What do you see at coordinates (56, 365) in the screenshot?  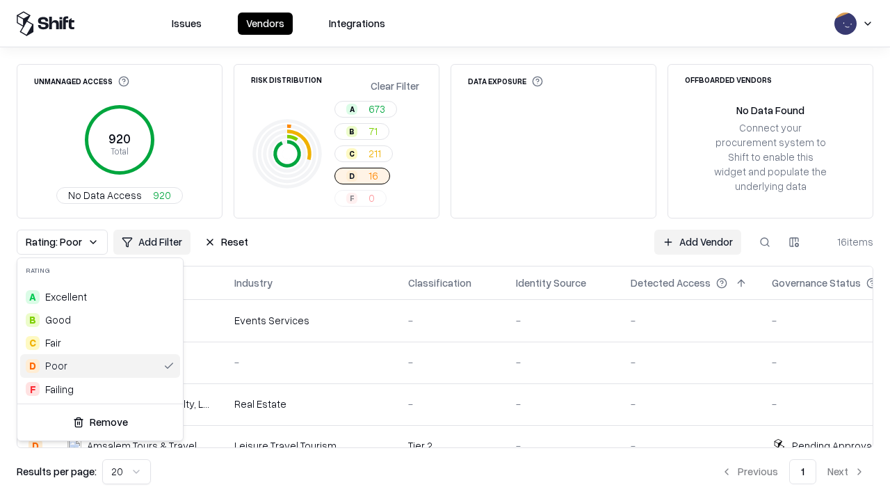 I see `div: Poor` at bounding box center [56, 365].